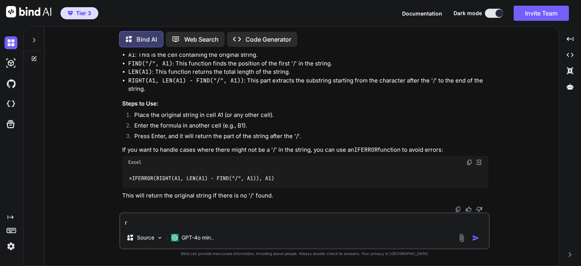  What do you see at coordinates (461, 237) in the screenshot?
I see `img: attachment` at bounding box center [461, 237].